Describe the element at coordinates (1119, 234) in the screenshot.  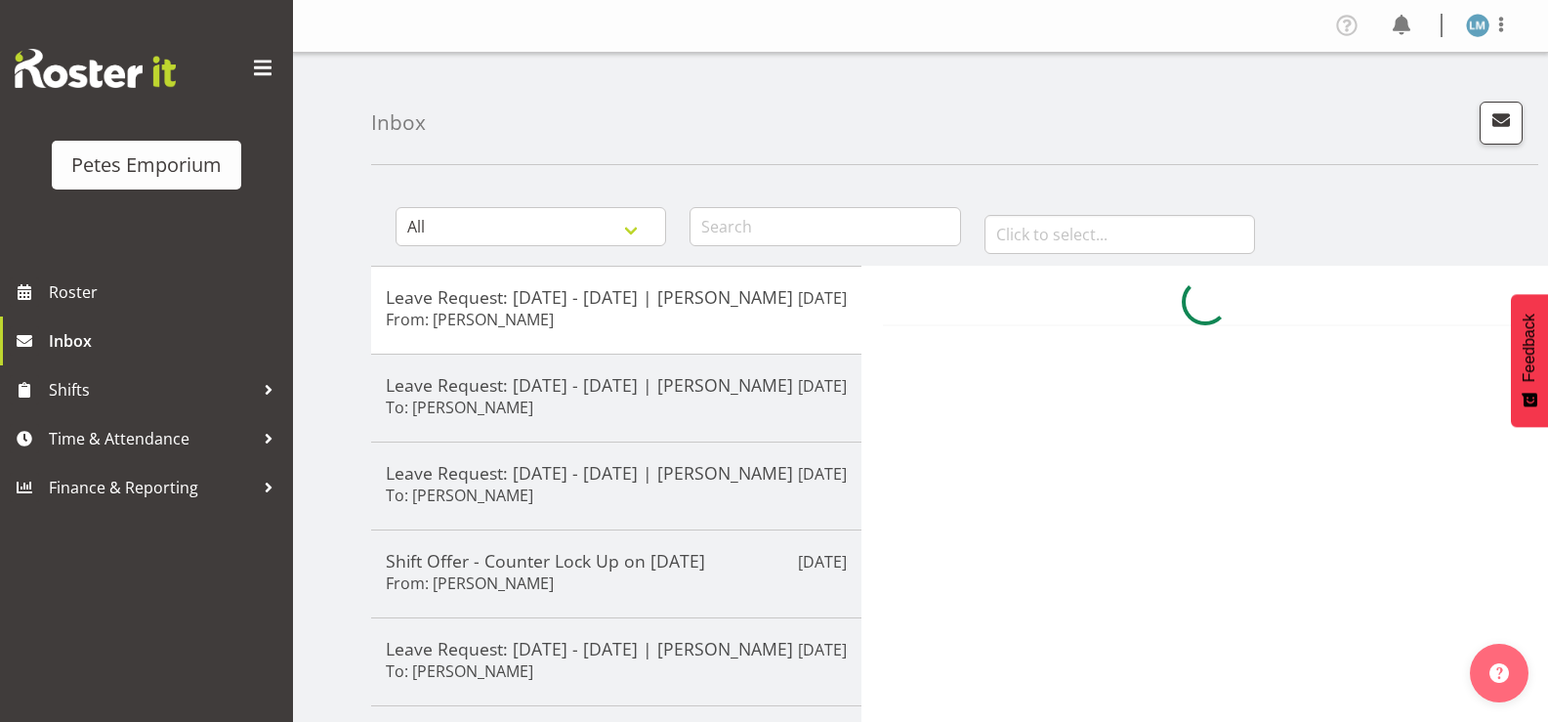
I see `input: Click to select...` at that location.